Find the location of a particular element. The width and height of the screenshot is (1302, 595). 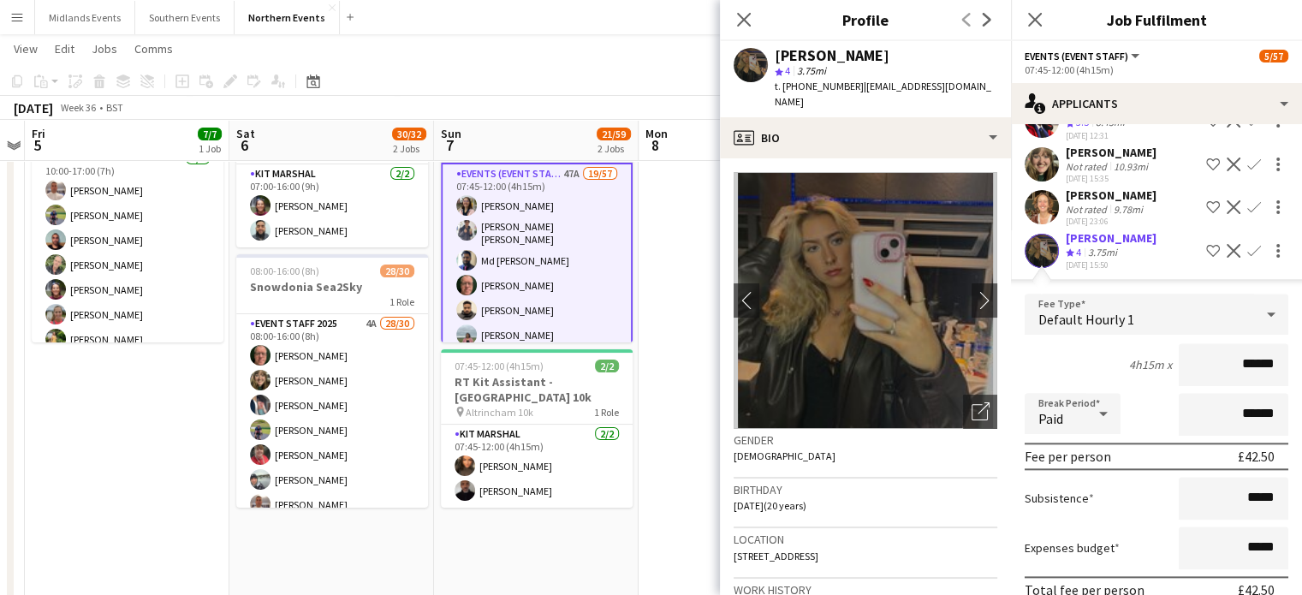

h3: Profile is located at coordinates (865, 20).